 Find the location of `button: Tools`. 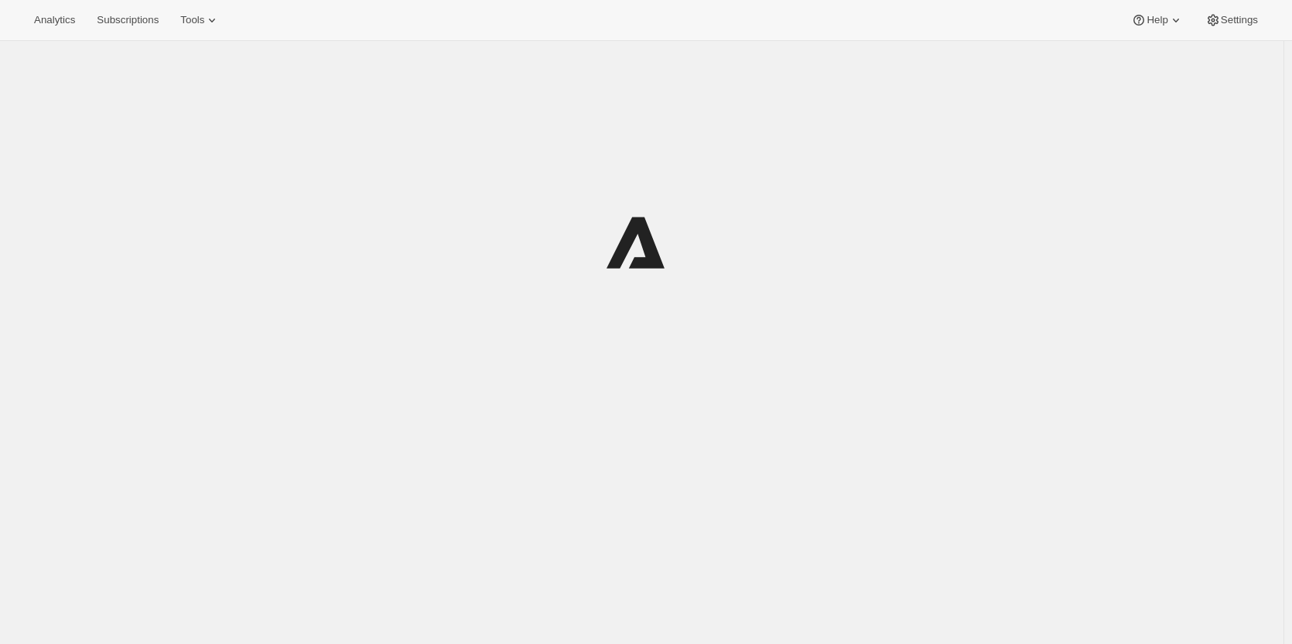

button: Tools is located at coordinates (200, 20).